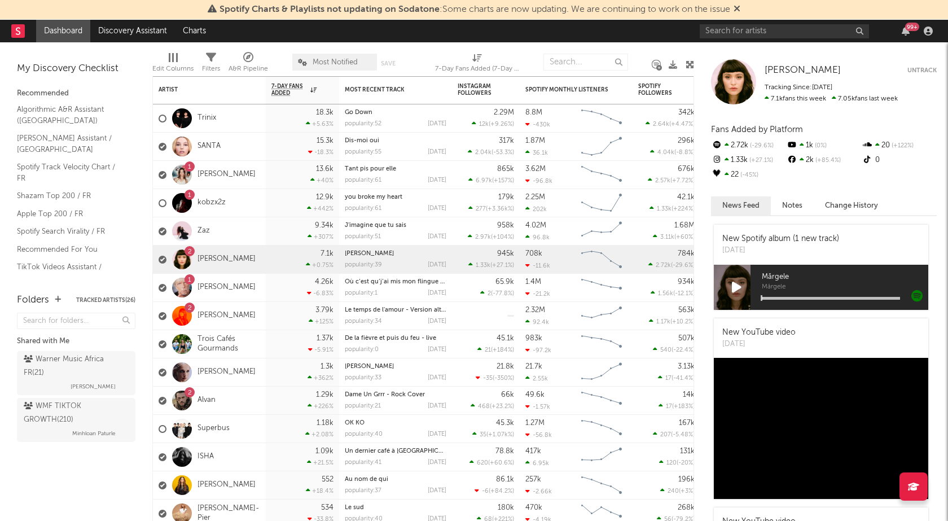 The image size is (948, 521). Describe the element at coordinates (363, 265) in the screenshot. I see `div: popularity: 39` at that location.